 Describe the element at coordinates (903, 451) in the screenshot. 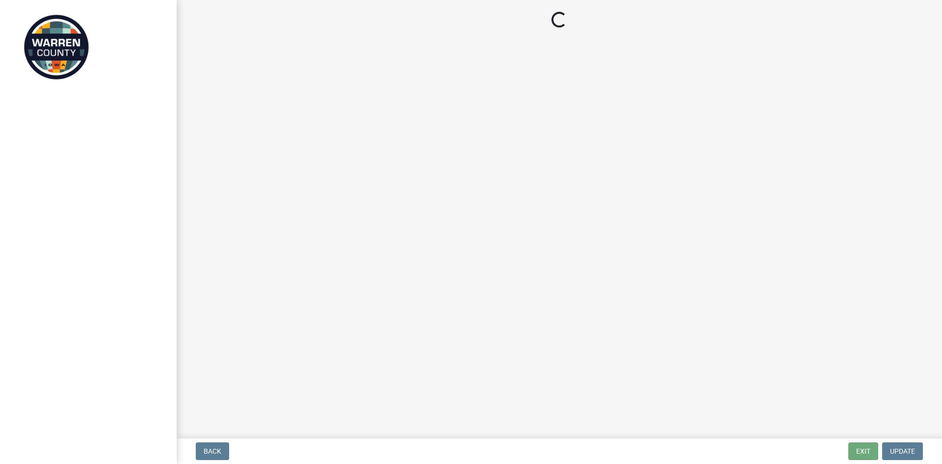

I see `span: Update` at that location.